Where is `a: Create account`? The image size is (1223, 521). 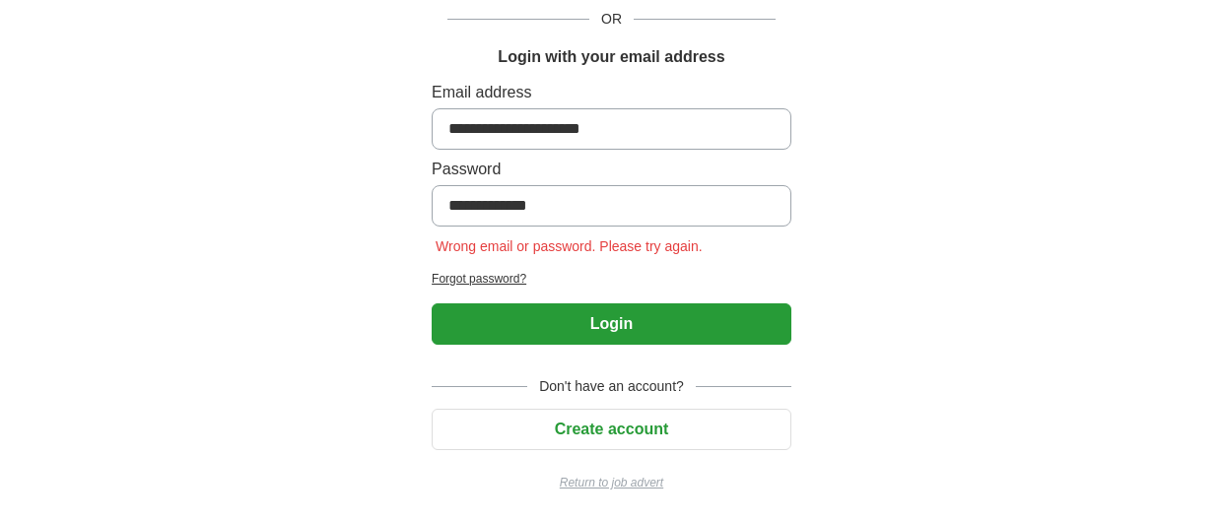
a: Create account is located at coordinates (611, 429).